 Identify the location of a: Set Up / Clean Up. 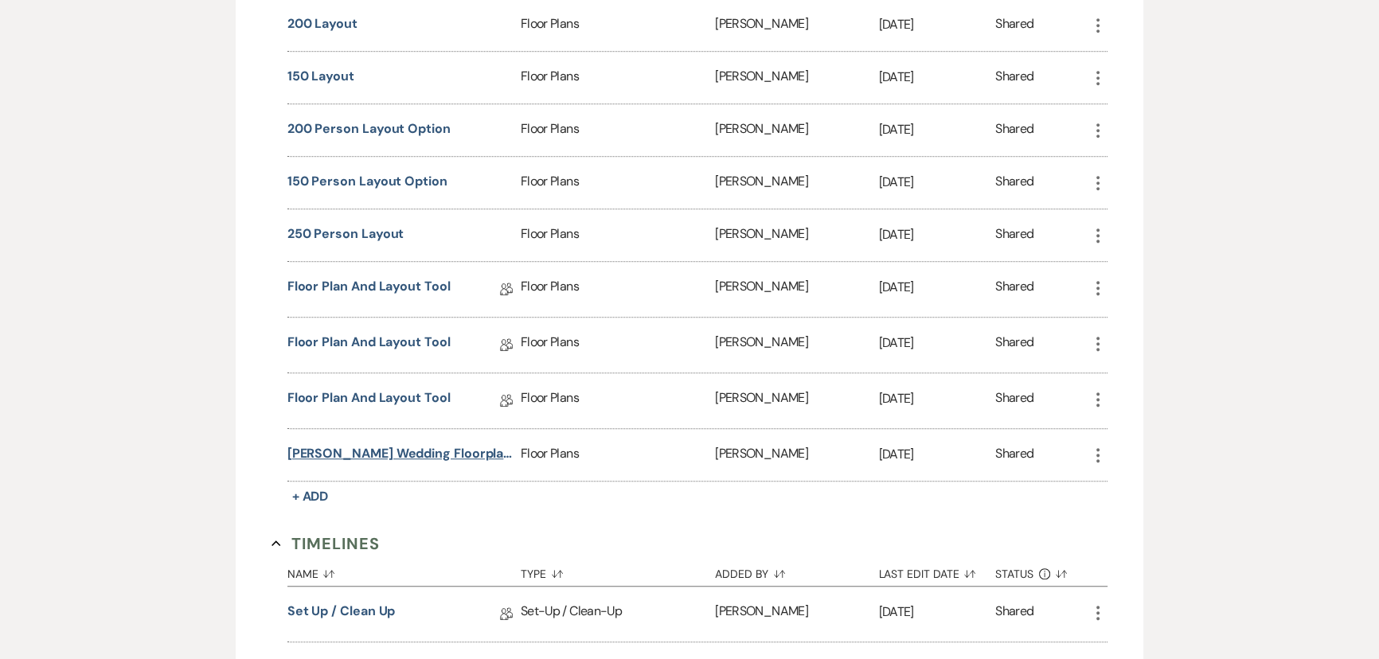
(342, 614).